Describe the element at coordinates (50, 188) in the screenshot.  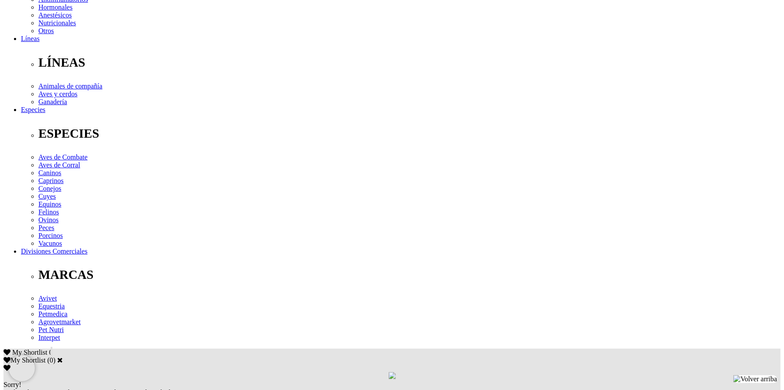
I see `span: Conejos` at that location.